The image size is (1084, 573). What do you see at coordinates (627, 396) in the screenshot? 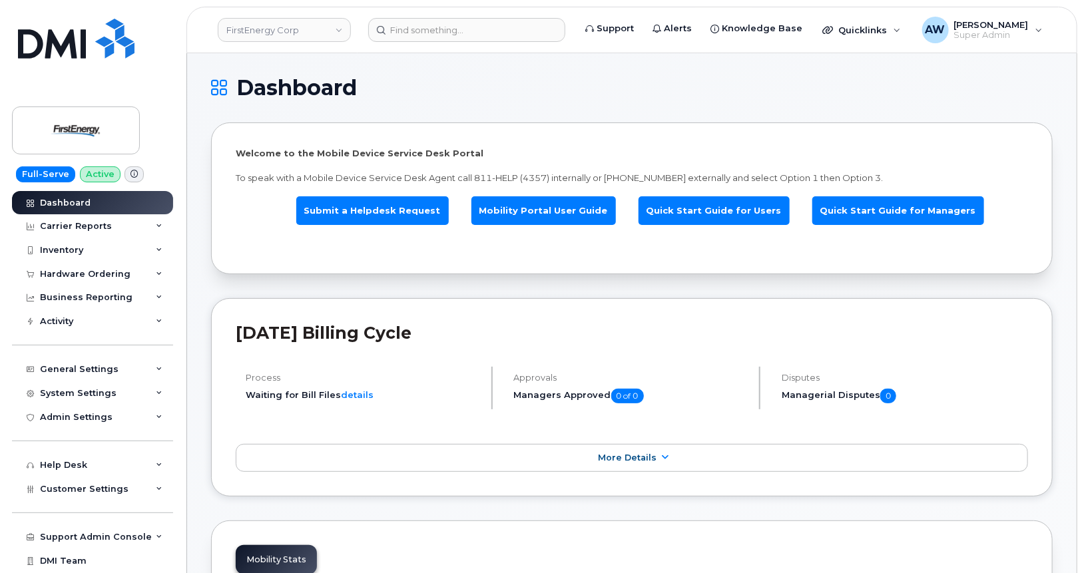
I see `span: 0 of 0` at bounding box center [627, 396].